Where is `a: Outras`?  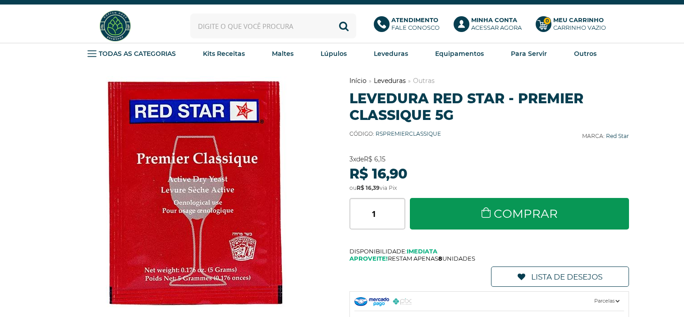
a: Outras is located at coordinates (424, 81).